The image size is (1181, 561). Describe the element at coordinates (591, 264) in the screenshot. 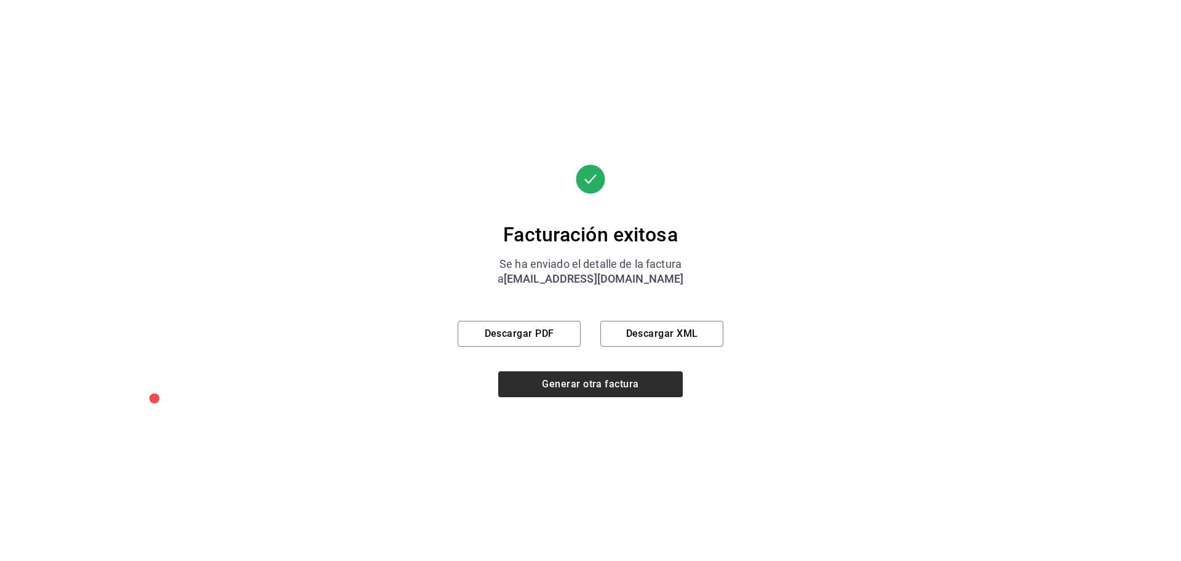

I see `div: Se ha enviado el detalle de la factura` at that location.